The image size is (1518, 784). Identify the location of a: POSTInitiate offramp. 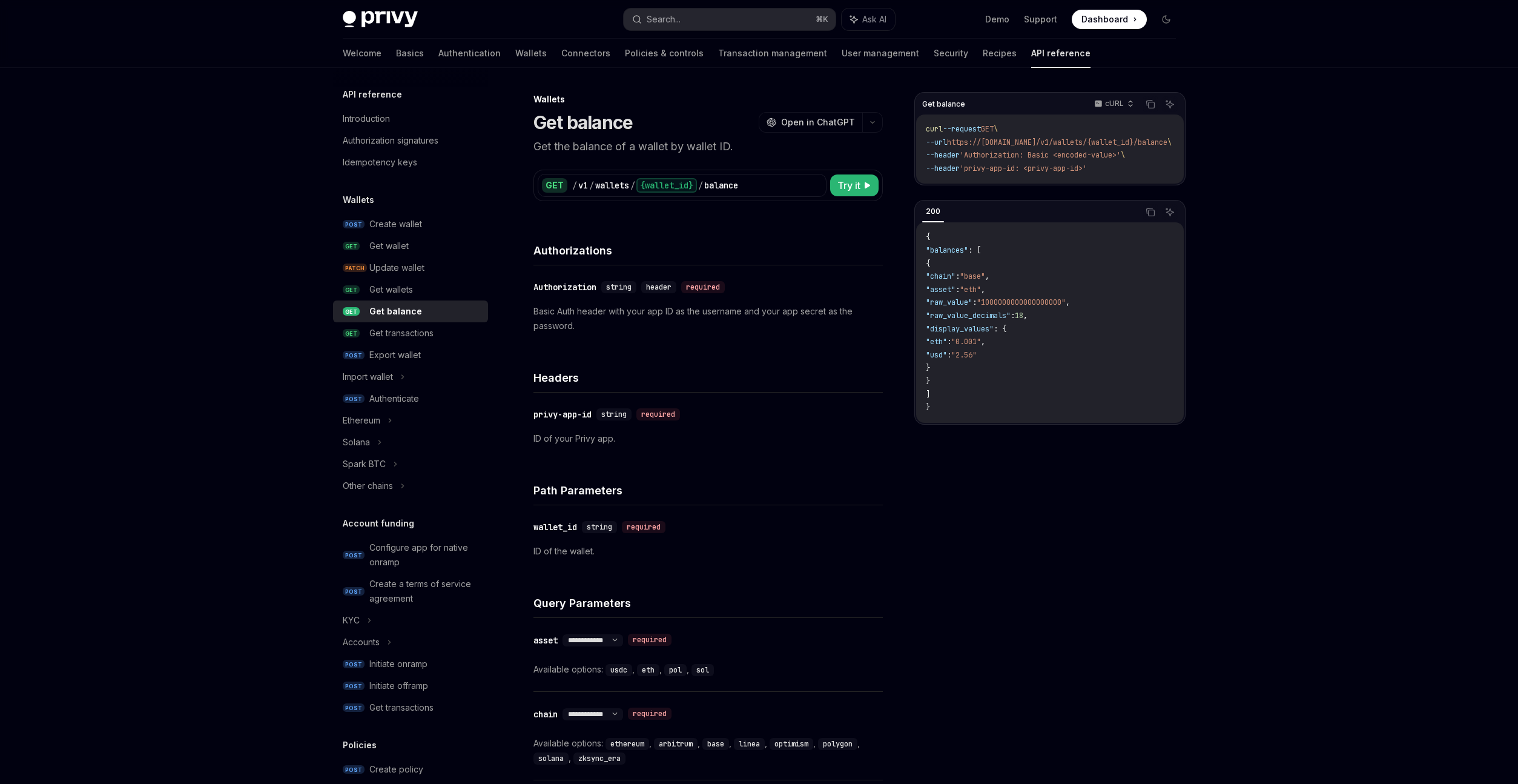
(410, 685).